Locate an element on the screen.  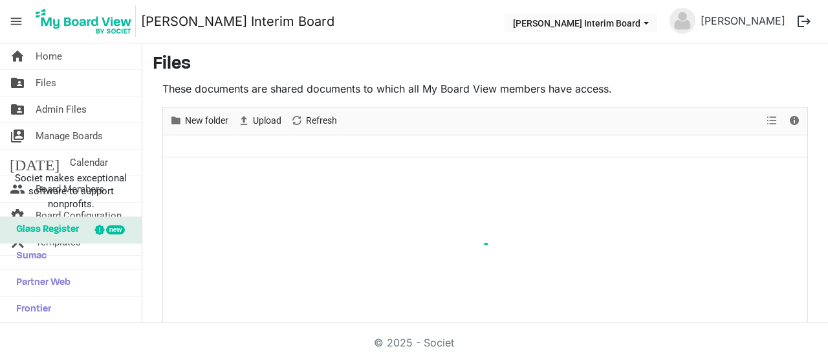
span: Partner Web is located at coordinates (40, 283).